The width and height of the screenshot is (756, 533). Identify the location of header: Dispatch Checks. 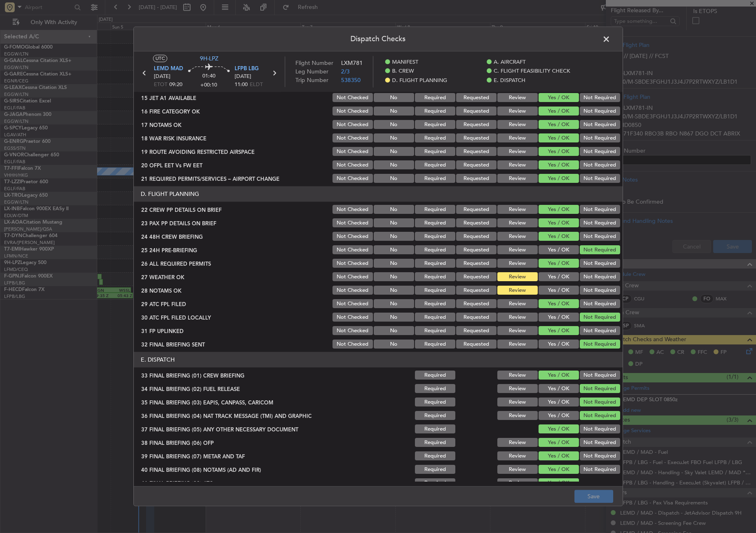
(378, 39).